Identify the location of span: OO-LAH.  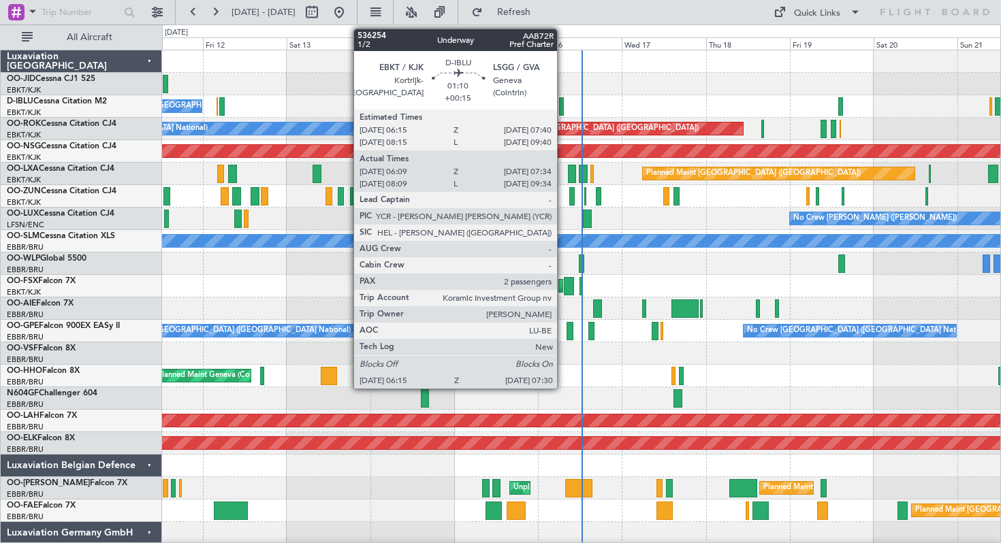
(23, 416).